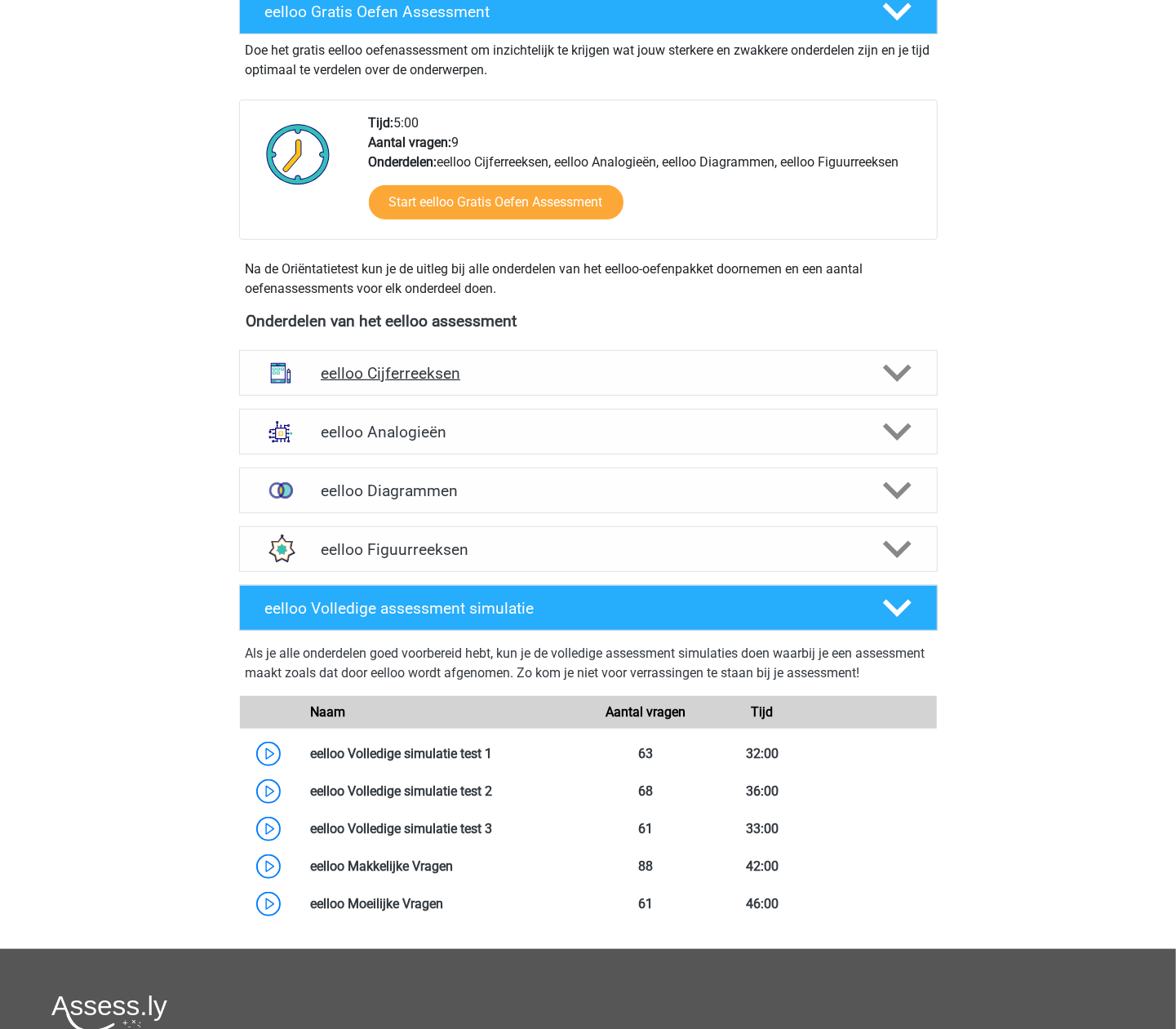 This screenshot has height=1029, width=1176. Describe the element at coordinates (410, 142) in the screenshot. I see `b: Aantal vragen:` at that location.